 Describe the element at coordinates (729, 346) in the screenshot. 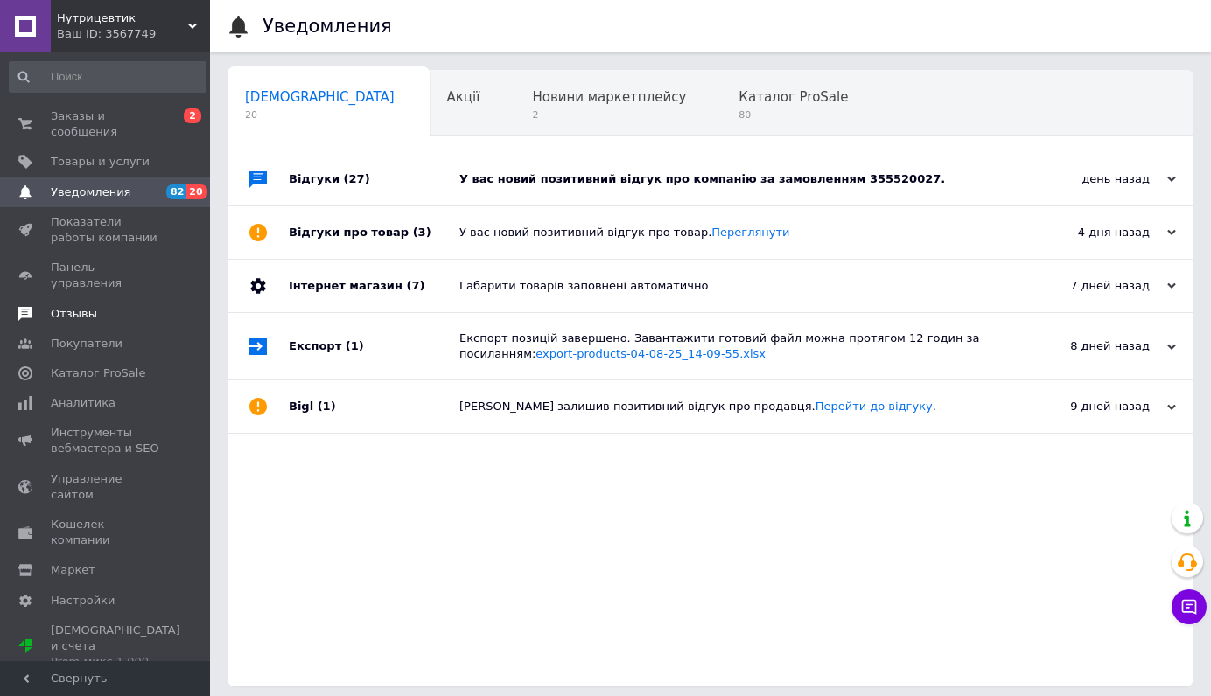

I see `div: Експорт позицій завершено. Завантажити готовий файл можна протягом 12 годин за посиланням:` at that location.